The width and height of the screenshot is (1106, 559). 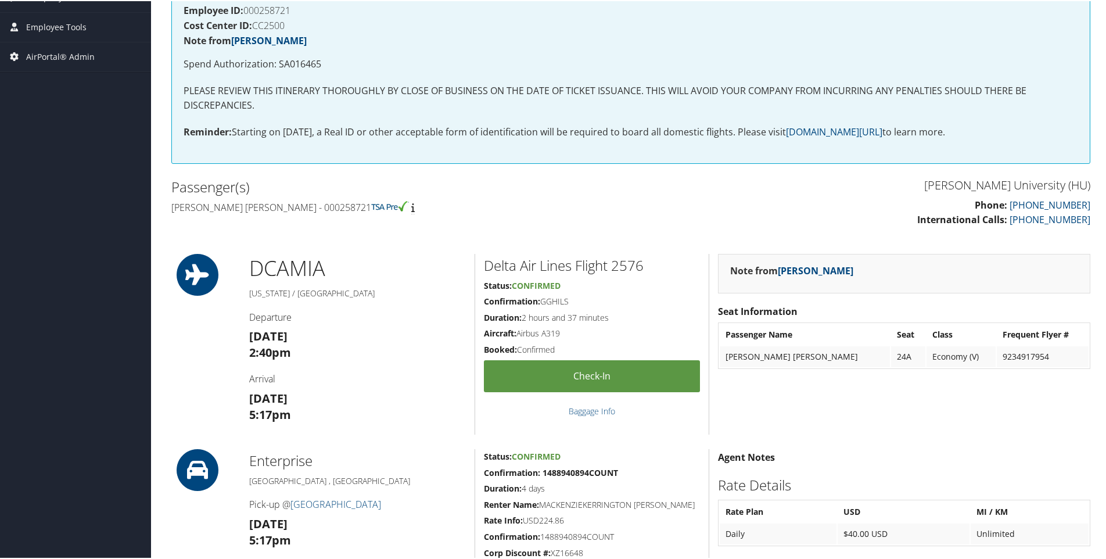 What do you see at coordinates (1029, 532) in the screenshot?
I see `td: Unlimited` at bounding box center [1029, 532].